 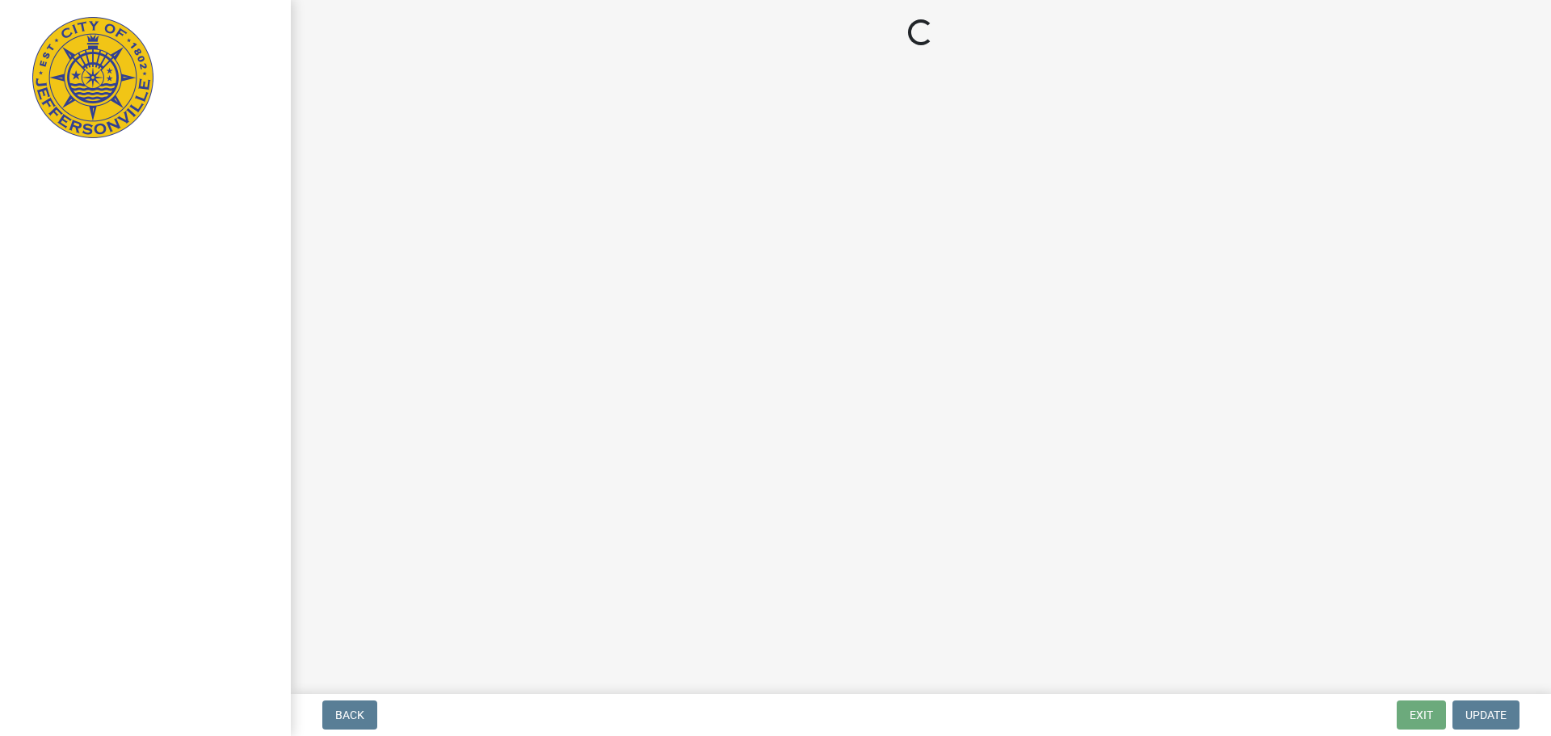 What do you see at coordinates (350, 715) in the screenshot?
I see `span: Back` at bounding box center [350, 715].